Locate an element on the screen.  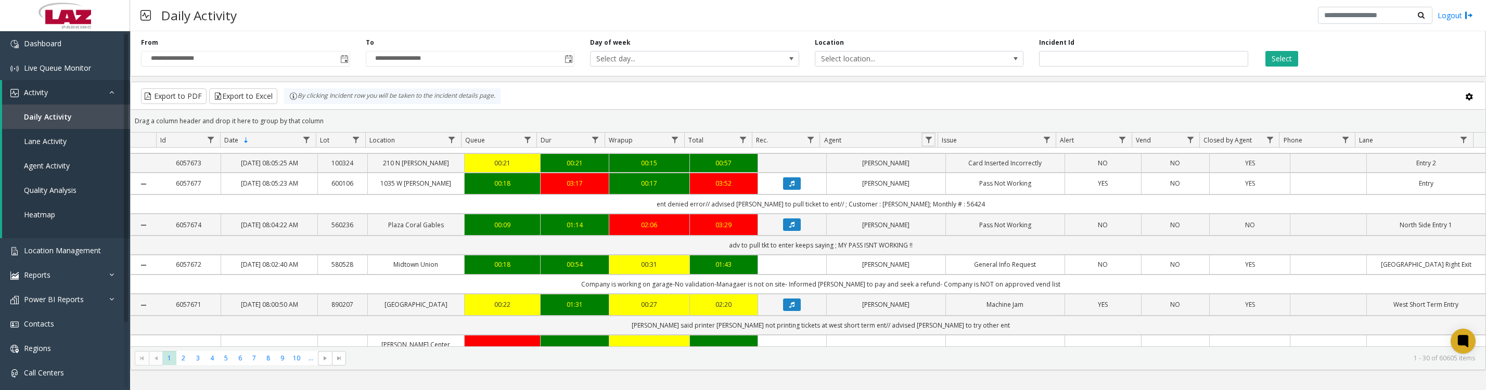
a: Heatmap is located at coordinates (66, 214).